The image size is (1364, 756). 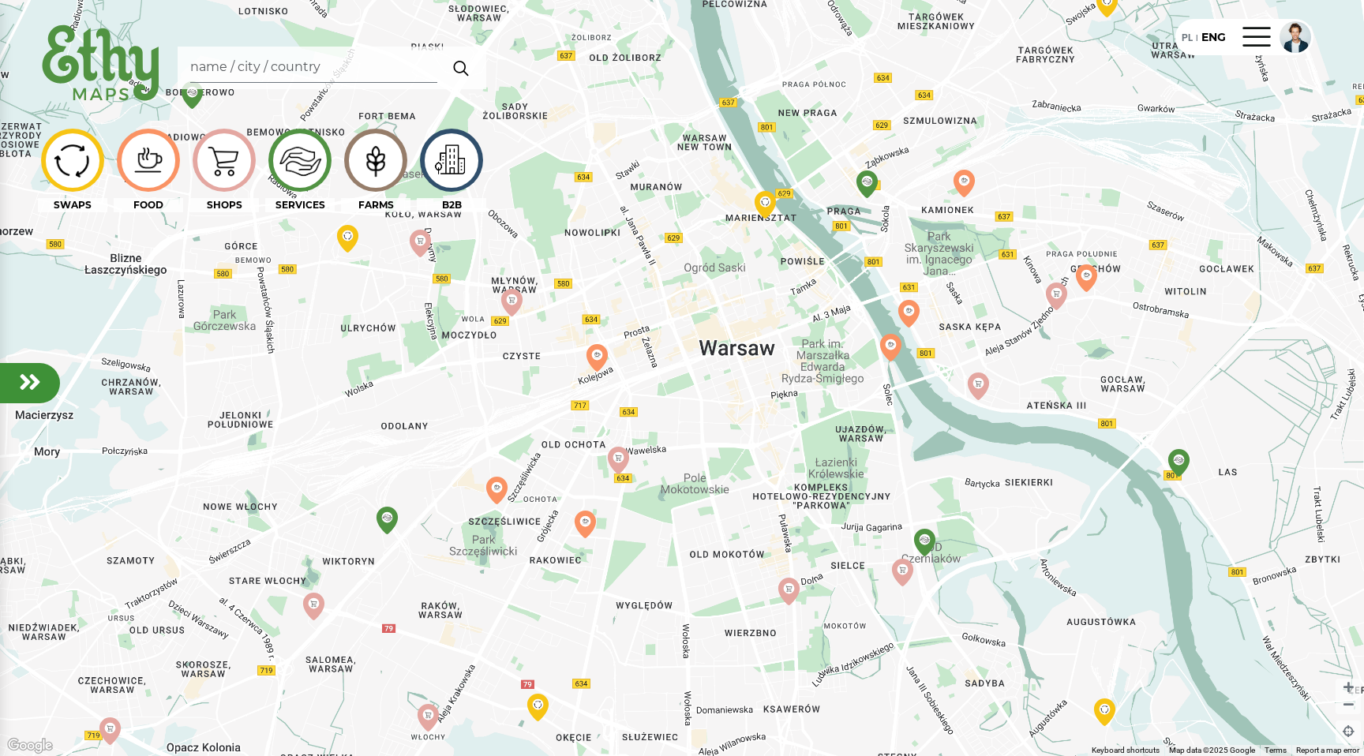 I want to click on div: B2B, so click(x=451, y=205).